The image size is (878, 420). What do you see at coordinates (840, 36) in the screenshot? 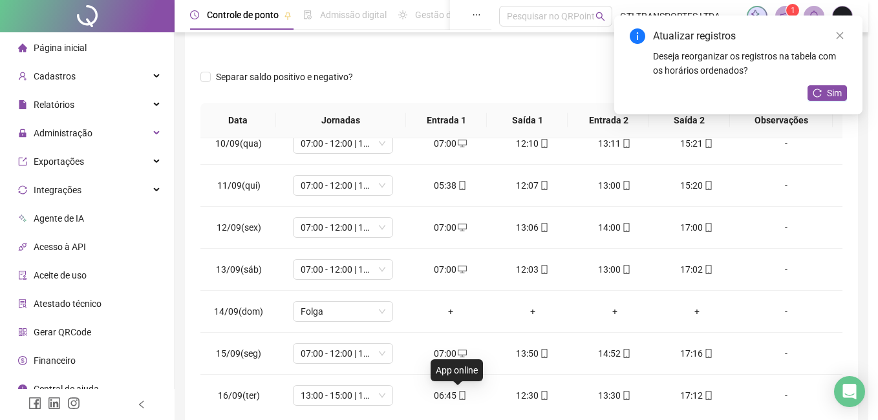
I see `a: Close` at bounding box center [840, 36].